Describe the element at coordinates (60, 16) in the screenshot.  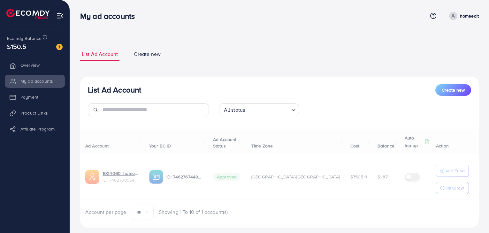
I see `img: menu` at that location.